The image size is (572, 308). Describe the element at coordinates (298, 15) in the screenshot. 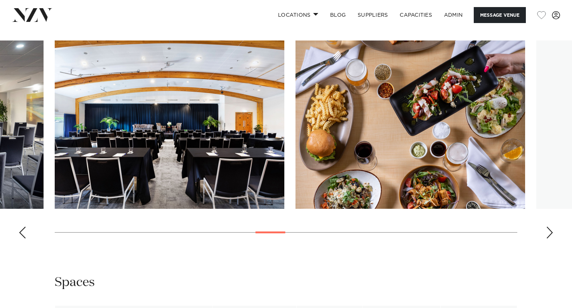

I see `a: Locations` at that location.